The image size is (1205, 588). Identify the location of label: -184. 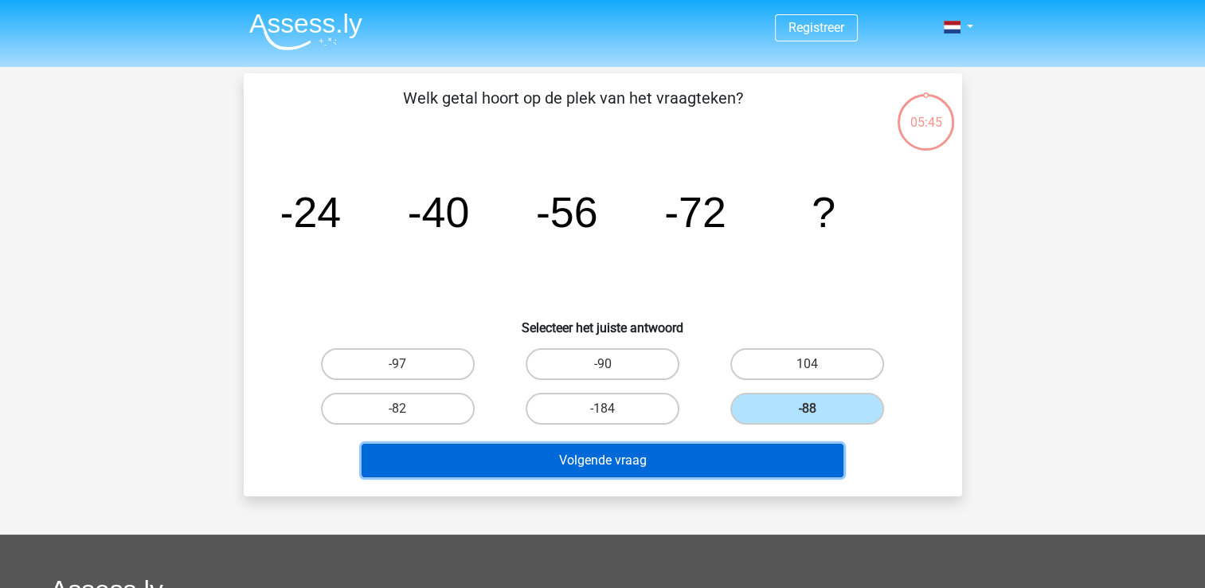
(602, 409).